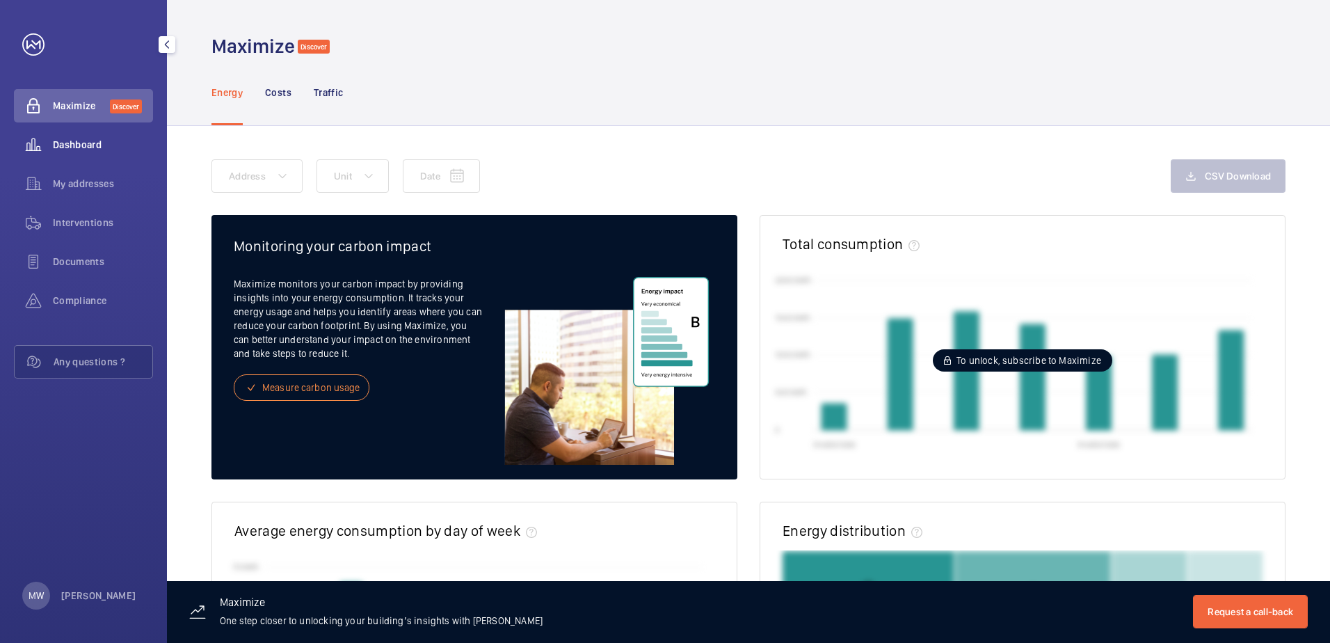 Image resolution: width=1330 pixels, height=643 pixels. I want to click on span: Measure carbon usage, so click(311, 387).